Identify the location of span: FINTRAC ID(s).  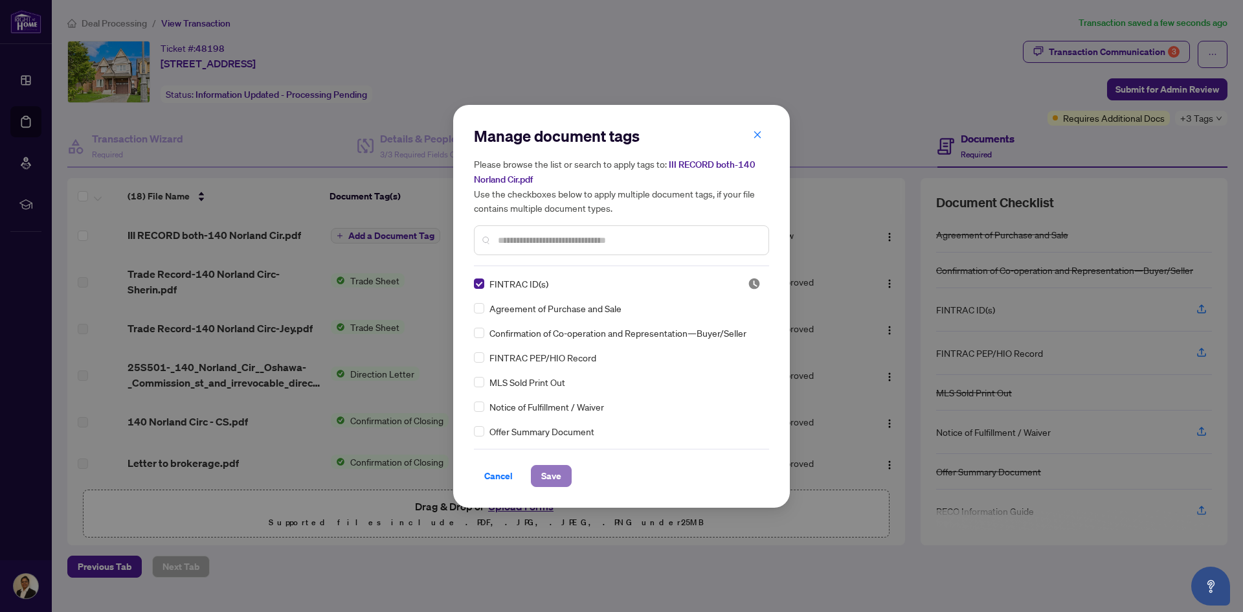
(518, 283).